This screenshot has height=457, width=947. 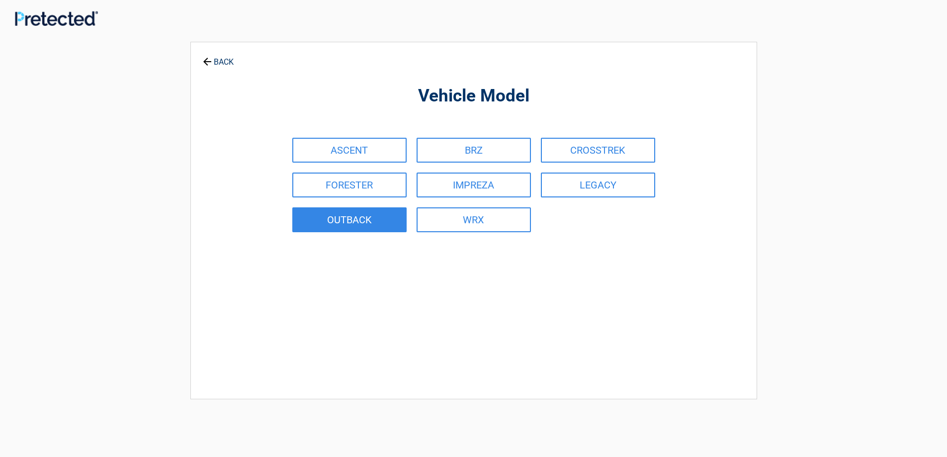 I want to click on a: OUTBACK, so click(x=349, y=220).